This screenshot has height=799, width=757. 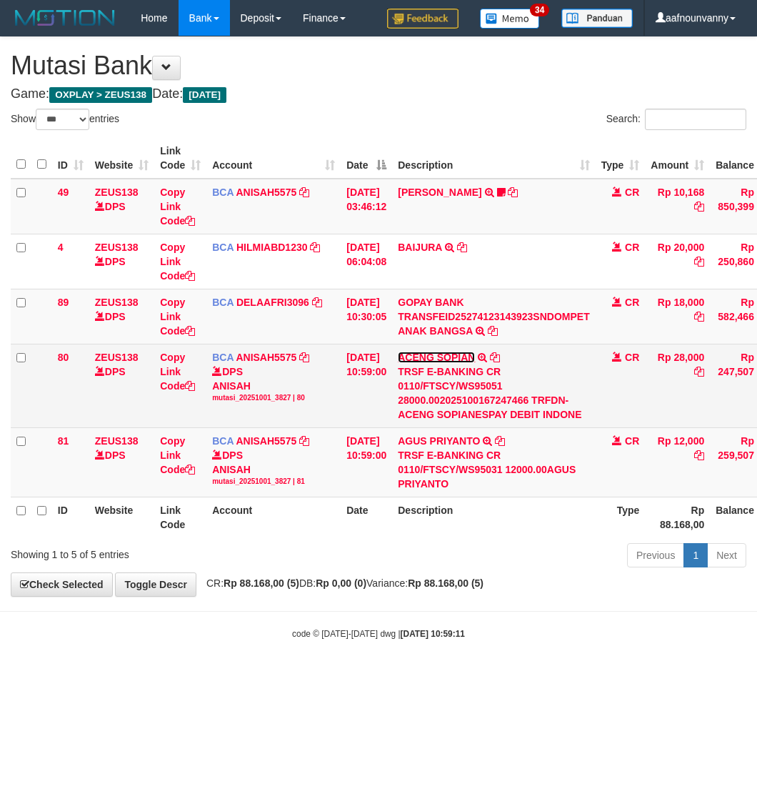 What do you see at coordinates (493, 331) in the screenshot?
I see `a: Copy GOPAY BANK TRANSFEID25274123143923SNDOMPET ANAK BANGSA to clipboard` at bounding box center [493, 331].